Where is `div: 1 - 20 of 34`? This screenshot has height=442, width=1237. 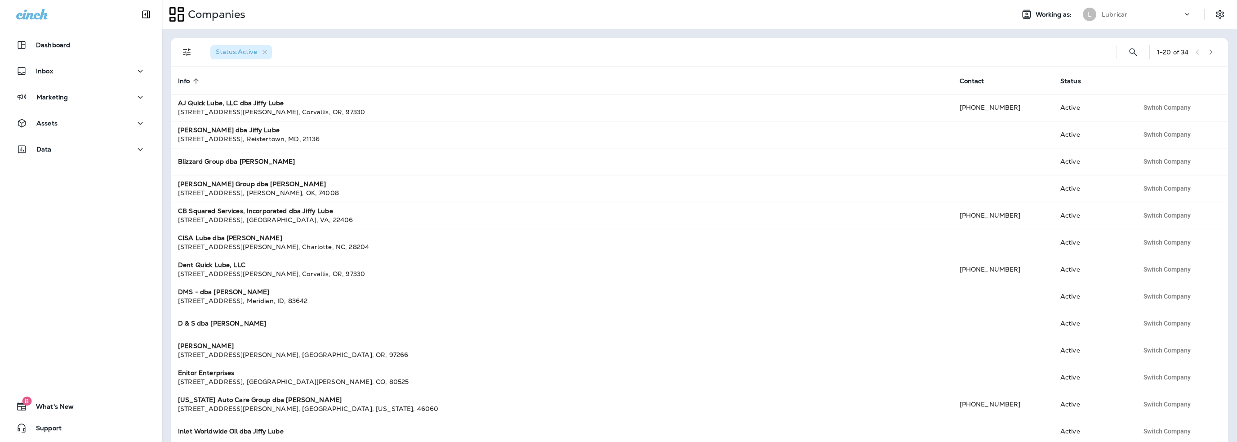
div: 1 - 20 of 34 is located at coordinates (1172, 52).